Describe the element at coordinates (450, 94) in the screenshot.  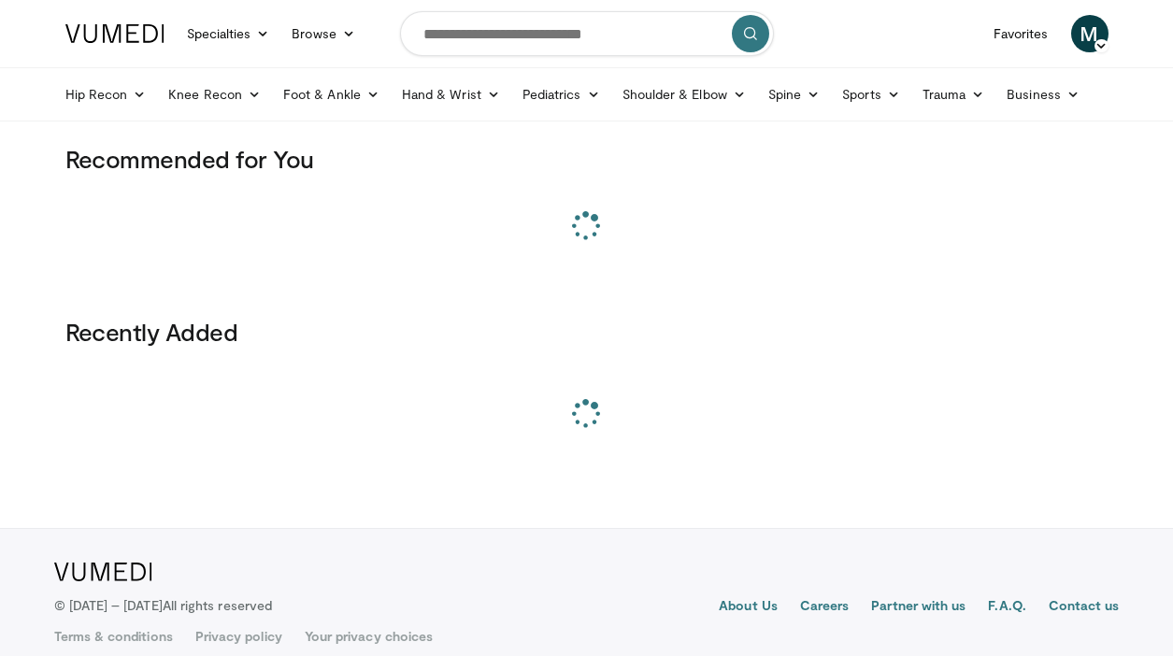
I see `a: Hand & Wrist` at that location.